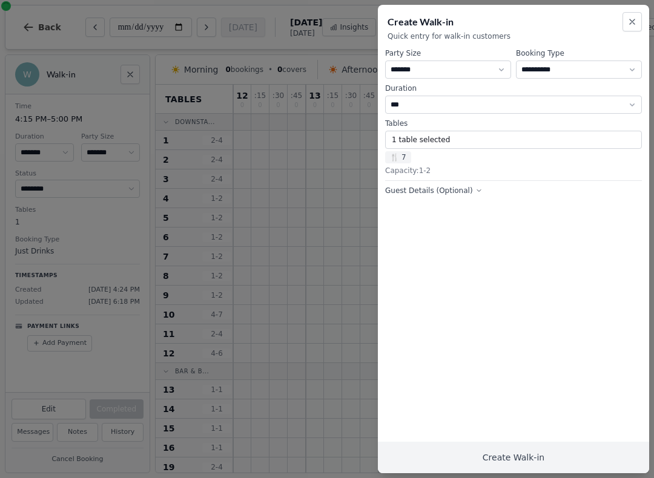 This screenshot has width=654, height=478. Describe the element at coordinates (514, 124) in the screenshot. I see `label: Tables` at that location.